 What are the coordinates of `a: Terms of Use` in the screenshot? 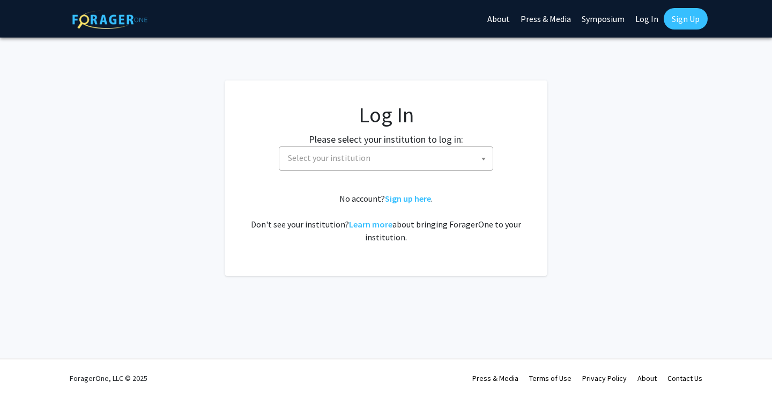 It's located at (550, 378).